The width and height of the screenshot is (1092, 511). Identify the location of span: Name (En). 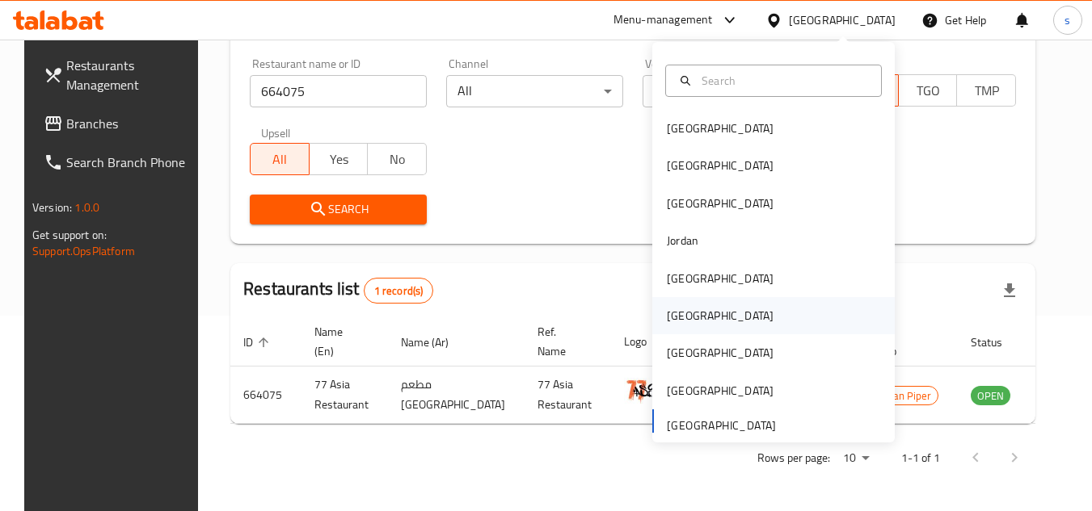
(341, 342).